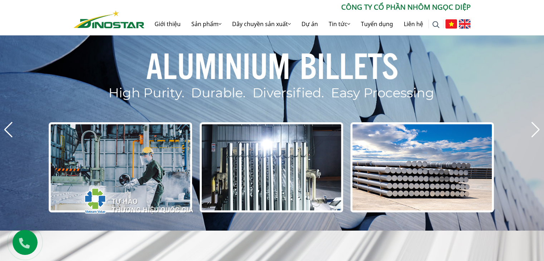 This screenshot has width=544, height=261. Describe the element at coordinates (109, 18) in the screenshot. I see `a: Nhôm Dinostar` at that location.